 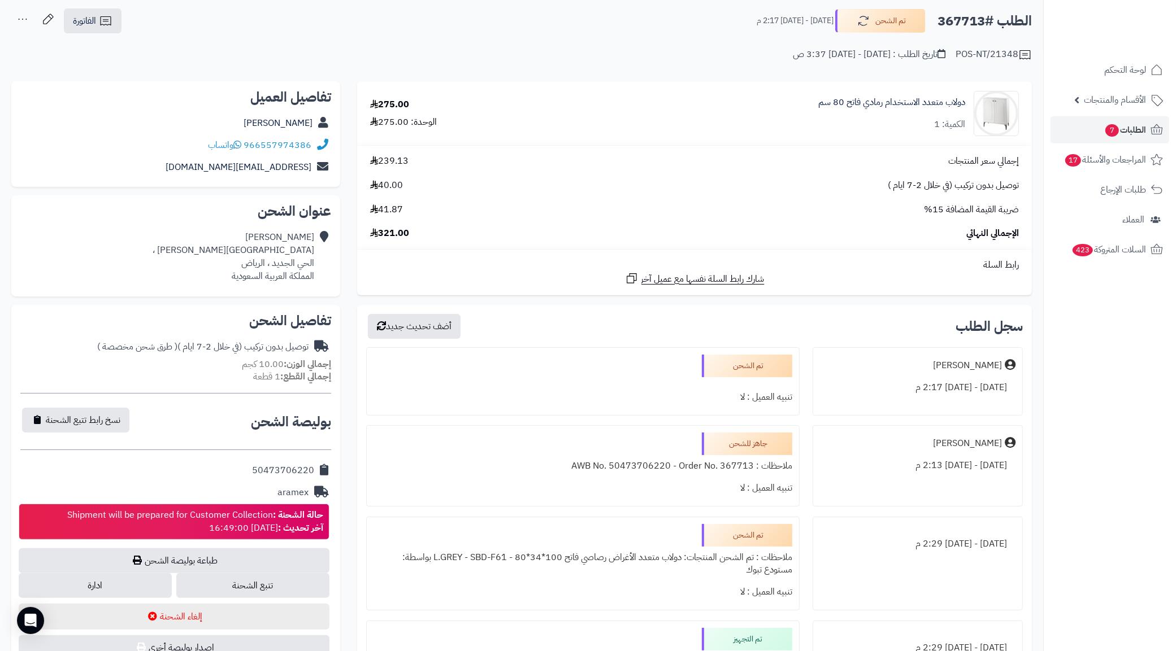 What do you see at coordinates (747, 640) in the screenshot?
I see `div: تم التجهيز` at bounding box center [747, 640].